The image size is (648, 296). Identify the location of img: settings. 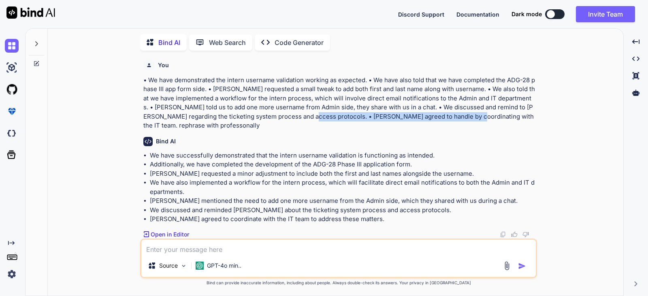
(12, 274).